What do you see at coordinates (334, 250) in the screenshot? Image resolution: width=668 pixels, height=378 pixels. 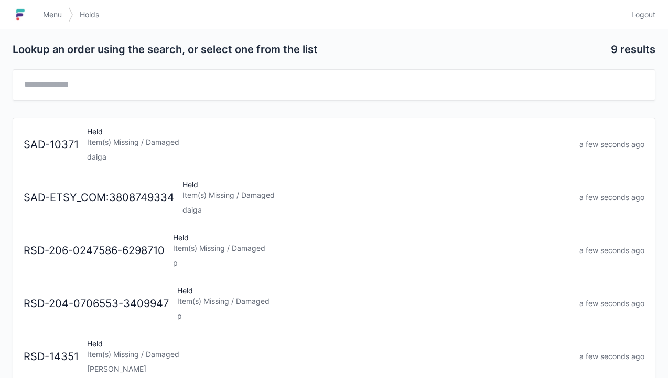 I see `a: RSD-206-0247586-6298710HeldItem(s) Missing / Damagedpa few seconds ago` at bounding box center [334, 250].